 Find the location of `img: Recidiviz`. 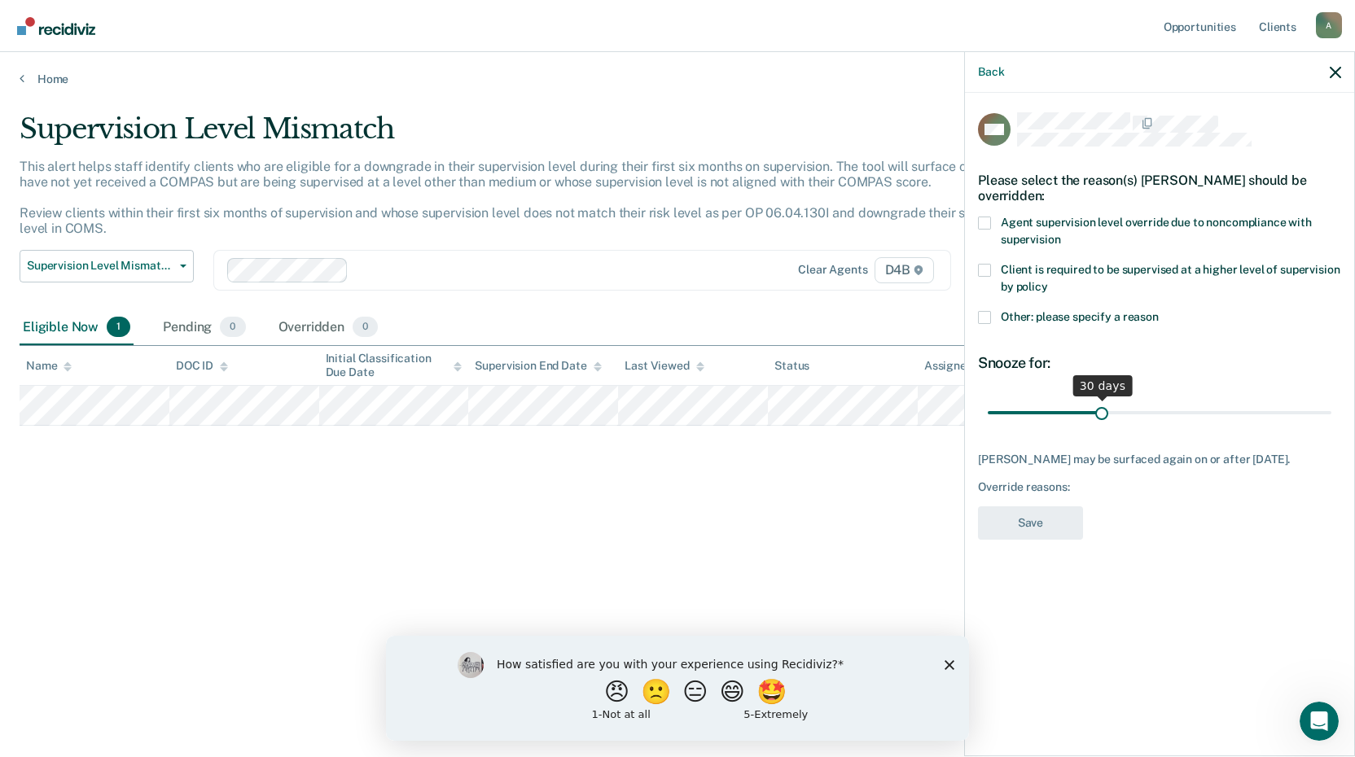

img: Recidiviz is located at coordinates (56, 26).